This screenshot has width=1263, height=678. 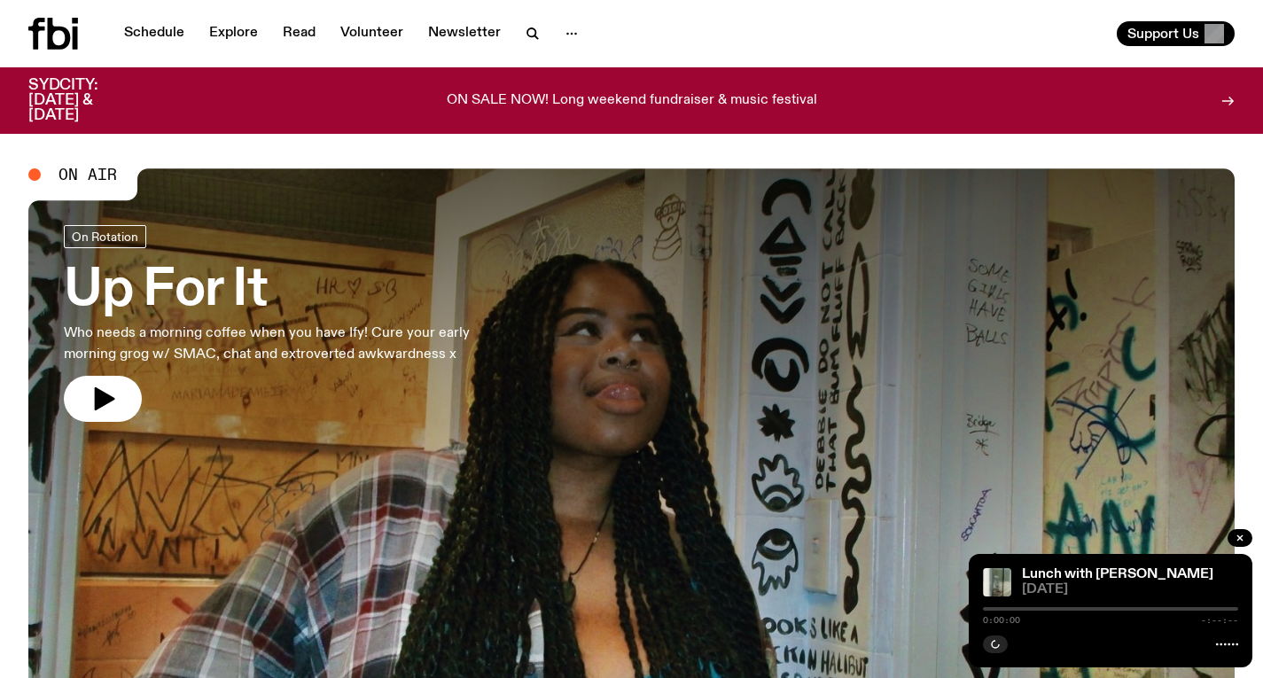 What do you see at coordinates (1001, 620) in the screenshot?
I see `span: 0:00:00` at bounding box center [1001, 620].